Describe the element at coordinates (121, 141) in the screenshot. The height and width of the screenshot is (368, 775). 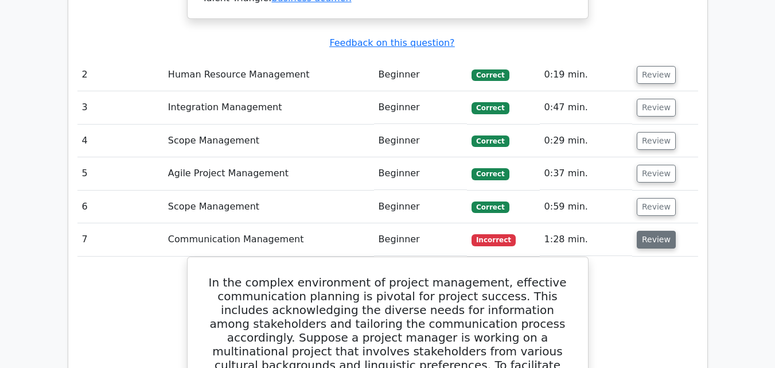
I see `td: 4` at that location.